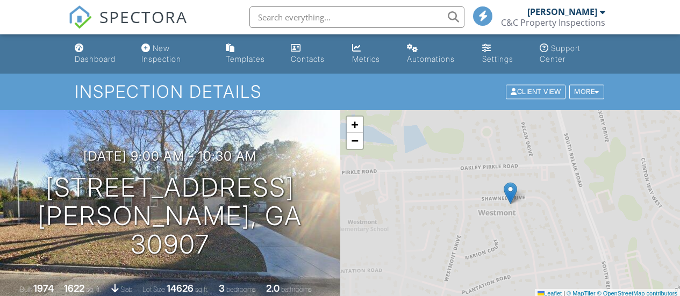 The height and width of the screenshot is (296, 680). Describe the element at coordinates (222, 288) in the screenshot. I see `div: 3` at that location.